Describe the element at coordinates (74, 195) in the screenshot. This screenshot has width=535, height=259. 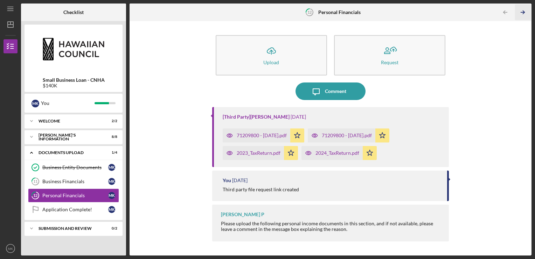
I see `a: 12Personal FinancialsMK` at that location.